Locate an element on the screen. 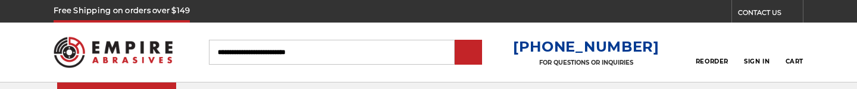  img: Empire Abrasives is located at coordinates (113, 52).